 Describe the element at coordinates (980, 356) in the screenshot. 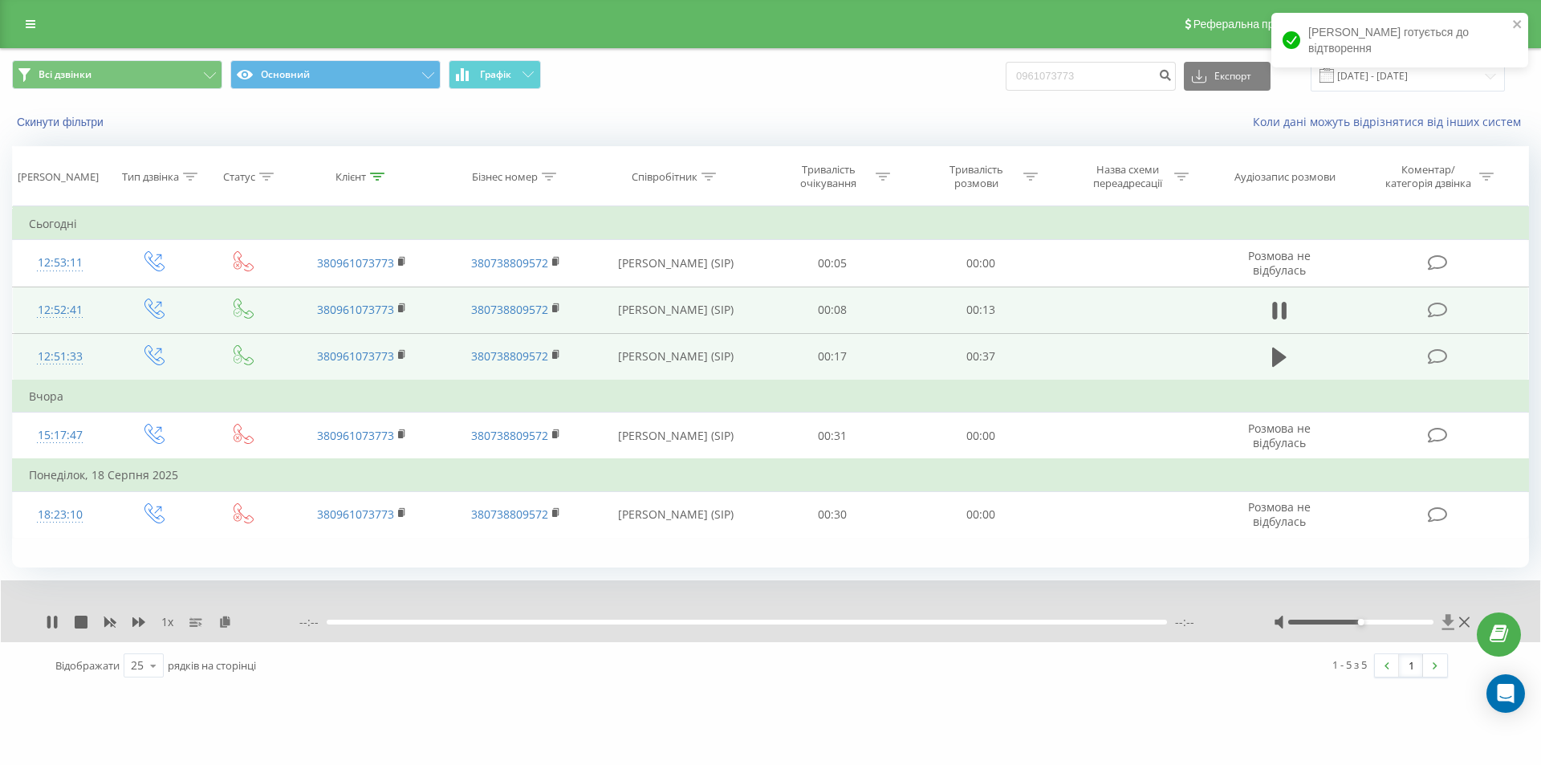

I see `td: 00:37` at that location.